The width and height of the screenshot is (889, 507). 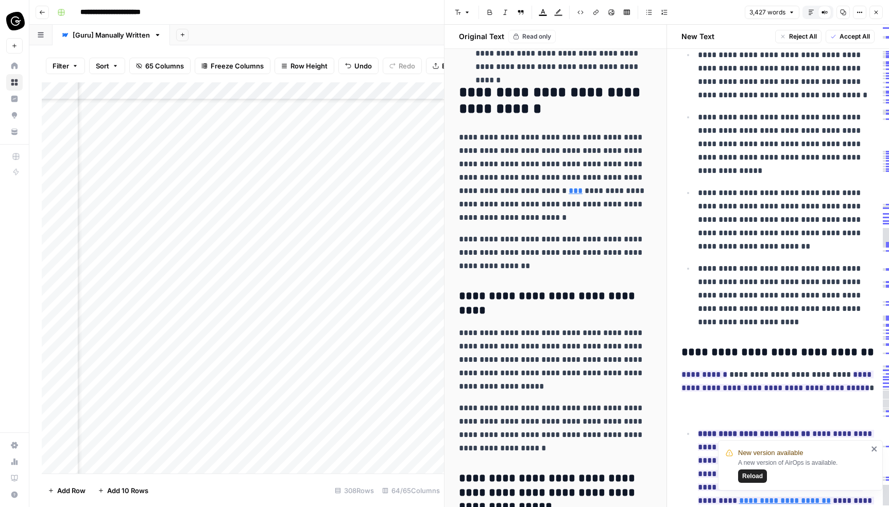 I want to click on span: Freeze Columns, so click(x=237, y=66).